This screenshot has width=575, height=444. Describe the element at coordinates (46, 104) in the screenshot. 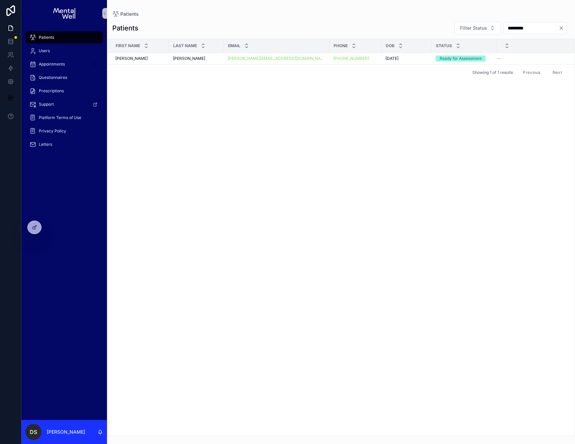

I see `span: Support` at that location.